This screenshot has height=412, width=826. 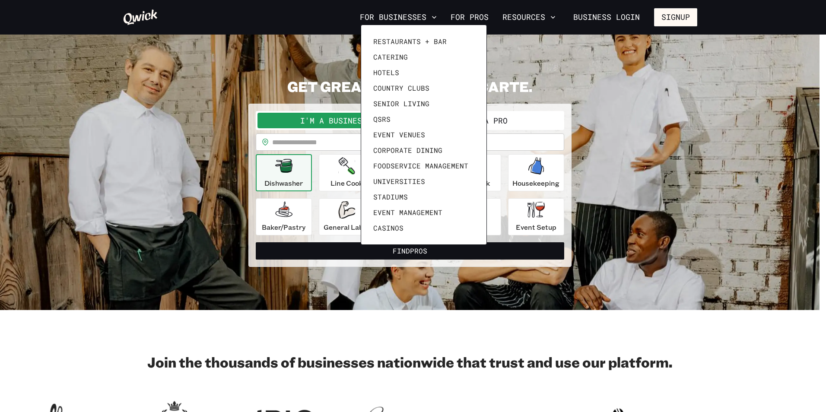 I want to click on span: Stadiums, so click(x=391, y=197).